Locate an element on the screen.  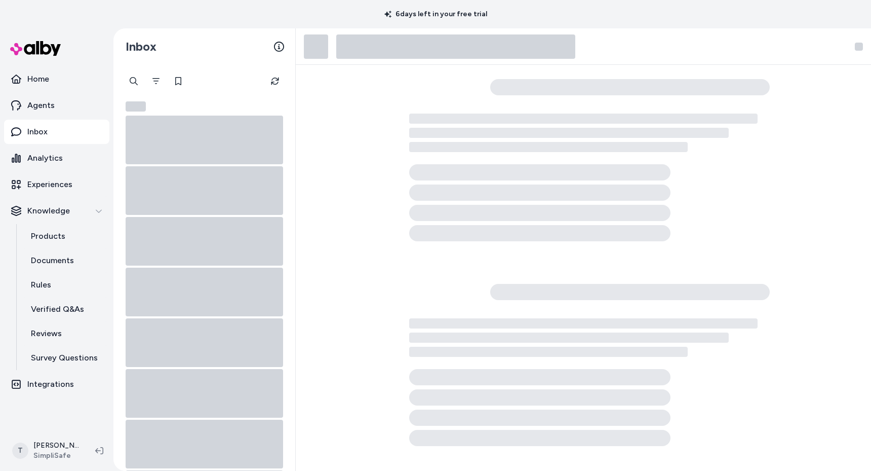
img: alby Logo is located at coordinates (35, 48).